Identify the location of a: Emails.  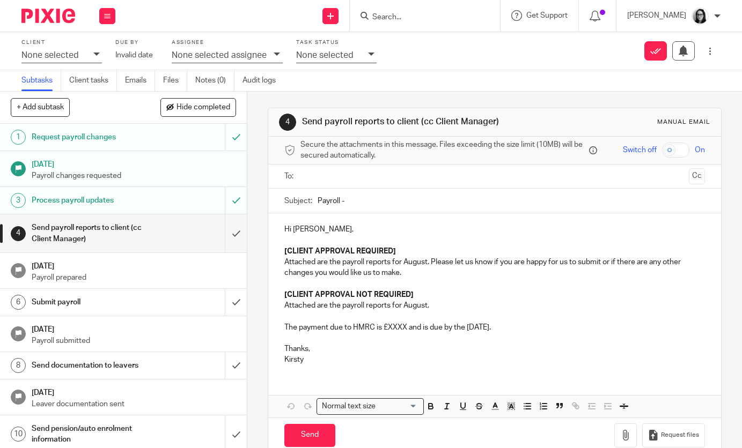
(140, 80).